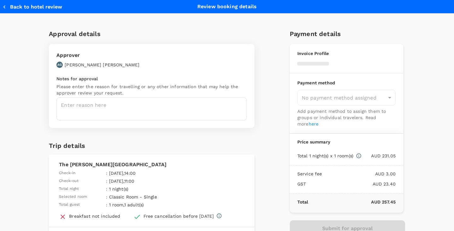 The image size is (454, 231). I want to click on p: Invoice Profile, so click(347, 53).